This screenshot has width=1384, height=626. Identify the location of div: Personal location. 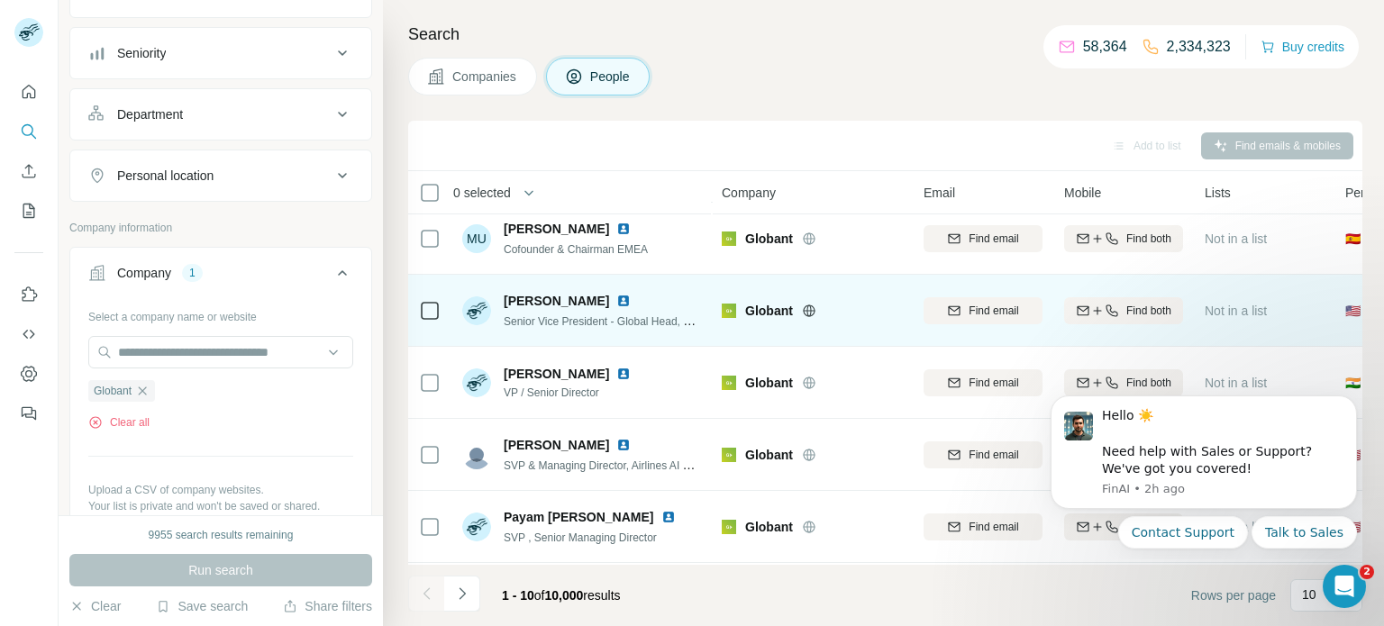
(165, 176).